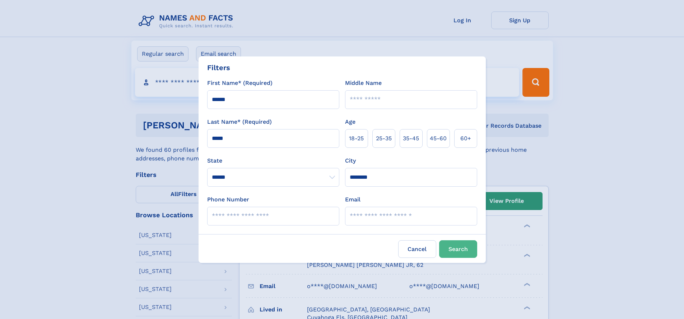 This screenshot has width=684, height=319. What do you see at coordinates (438, 138) in the screenshot?
I see `span: 45‑60` at bounding box center [438, 138].